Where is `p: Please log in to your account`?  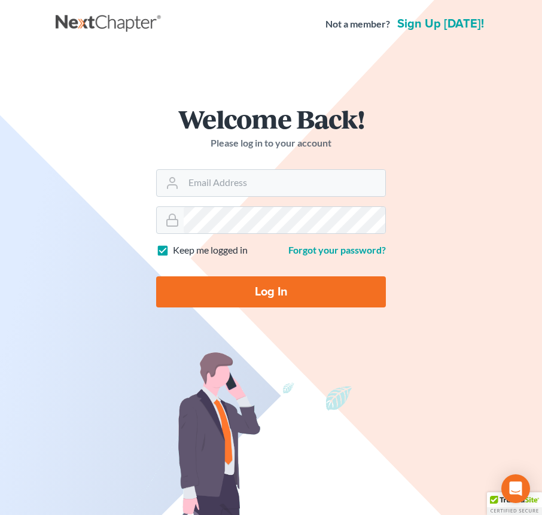
p: Please log in to your account is located at coordinates (271, 143).